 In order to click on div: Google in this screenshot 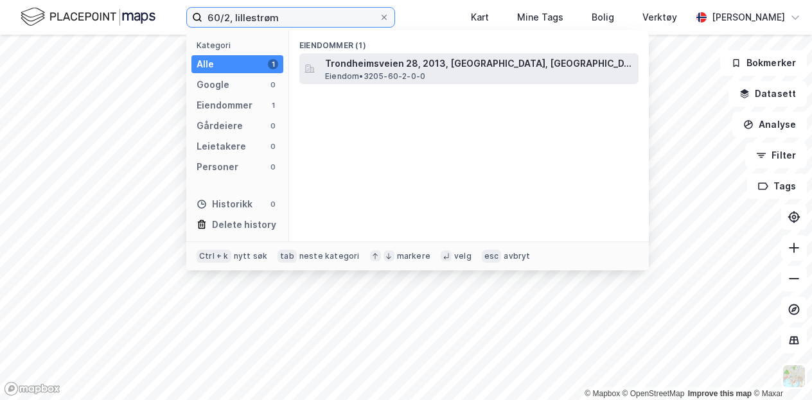, I will do `click(213, 85)`.